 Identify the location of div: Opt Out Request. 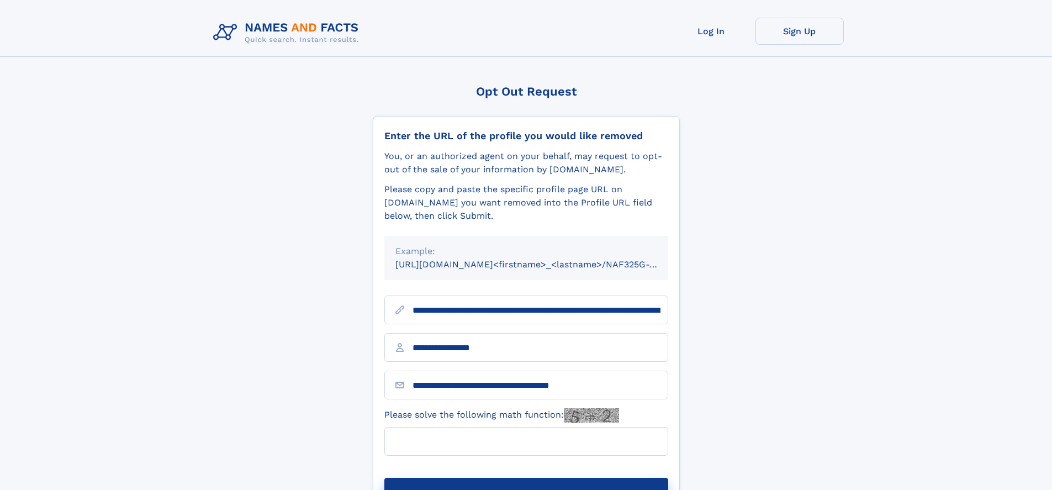
(526, 91).